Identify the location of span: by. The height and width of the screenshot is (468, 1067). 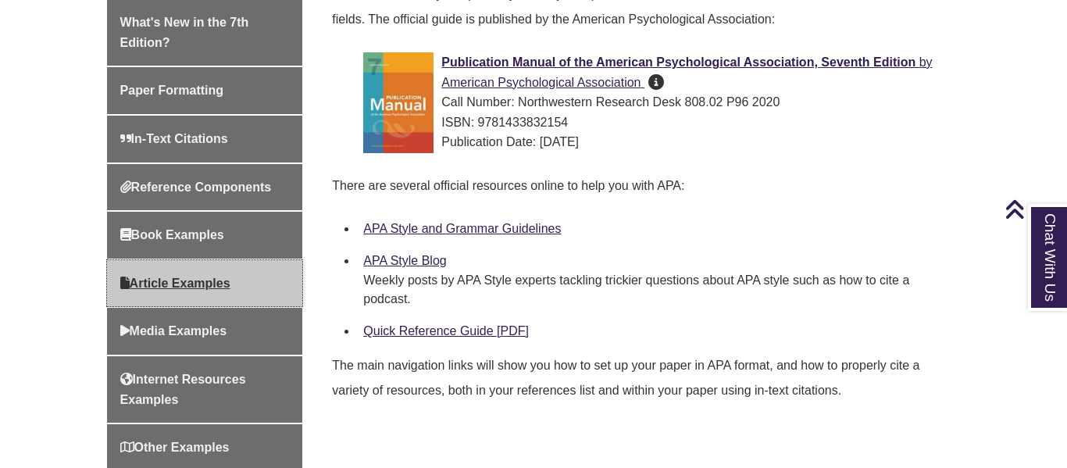
(925, 62).